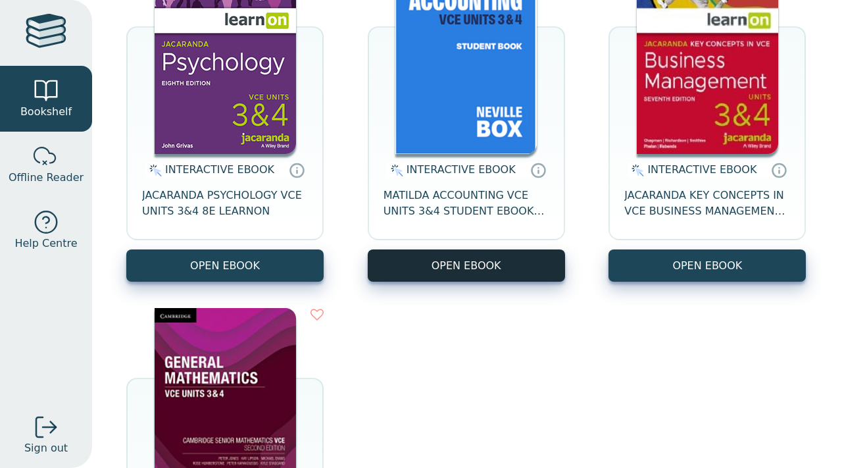 The image size is (842, 468). Describe the element at coordinates (707, 203) in the screenshot. I see `span: JACARANDA KEY CONCEPTS IN VCE BUSINESS MANAGEMENT UNITS 3&4 7E LEARNON` at that location.